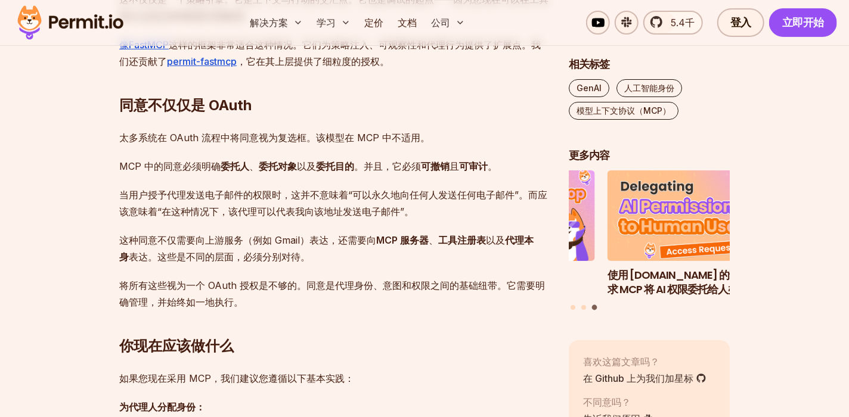 The height and width of the screenshot is (417, 849). Describe the element at coordinates (330, 53) in the screenshot. I see `font: 非常适合这种情况。它们为策略注入、可观察性和代理行为提供了扩展点。我们还贡献了` at that location.